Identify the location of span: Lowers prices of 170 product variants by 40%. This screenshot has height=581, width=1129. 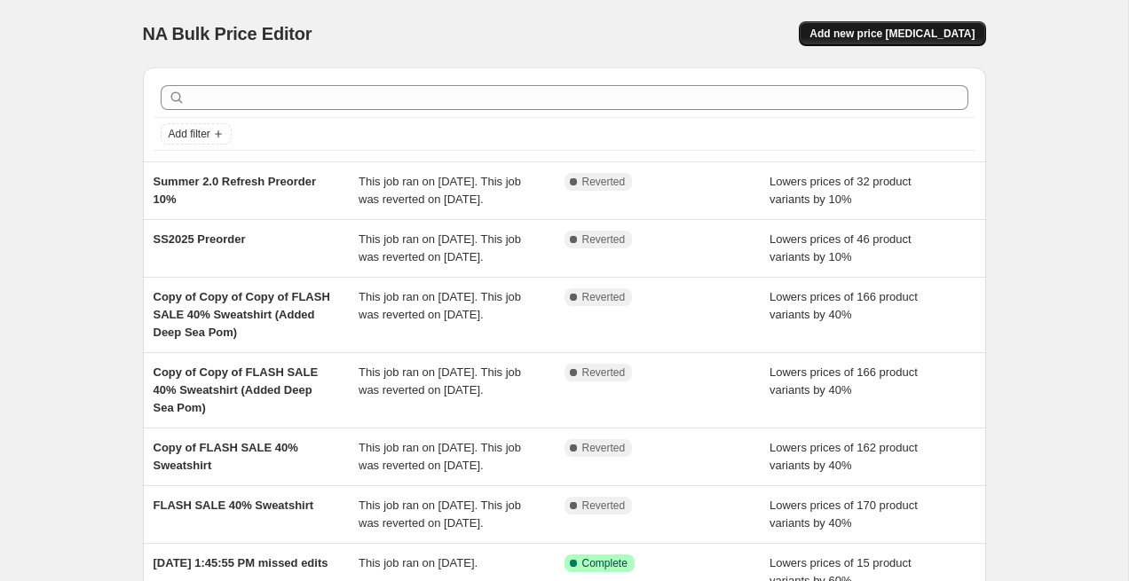
(843, 514).